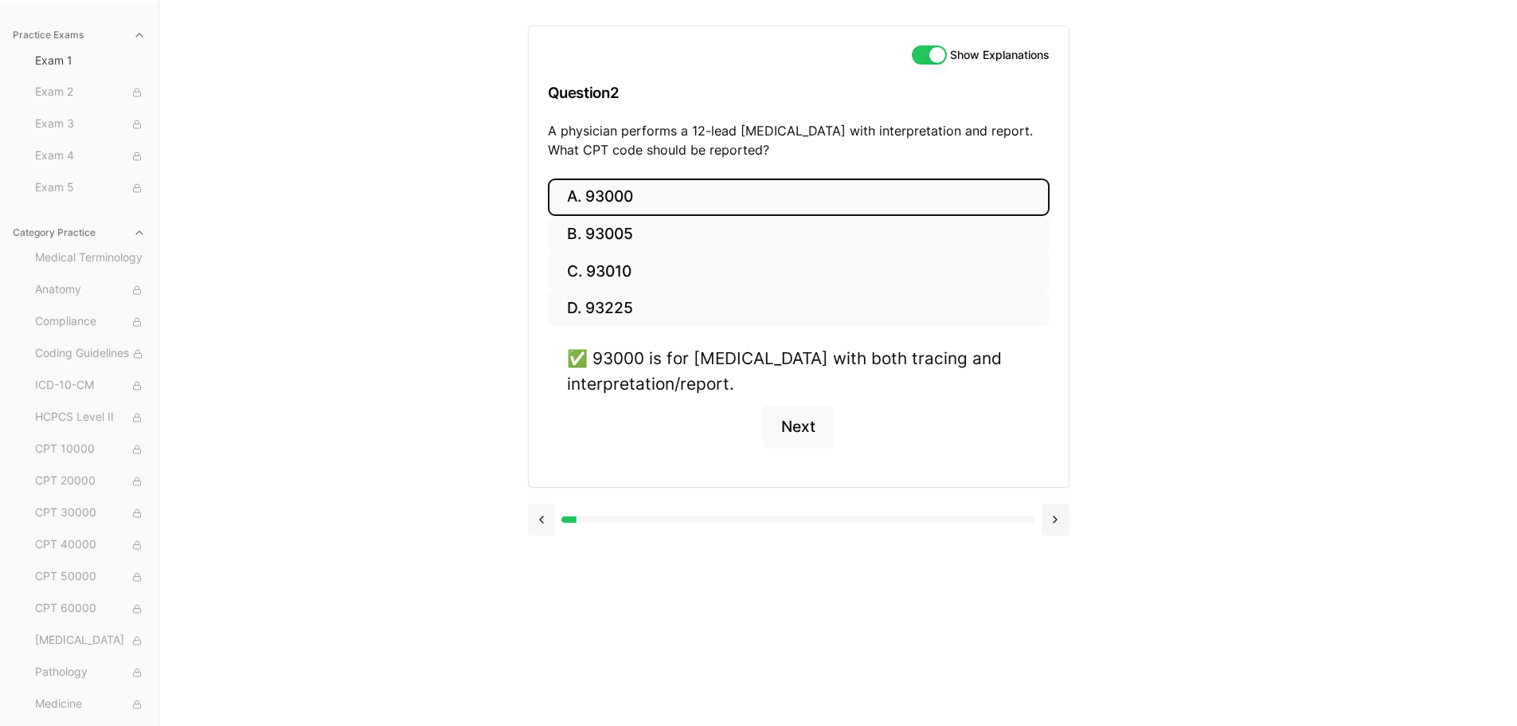 This screenshot has height=726, width=1517. What do you see at coordinates (90, 124) in the screenshot?
I see `span: Exam 3` at bounding box center [90, 124].